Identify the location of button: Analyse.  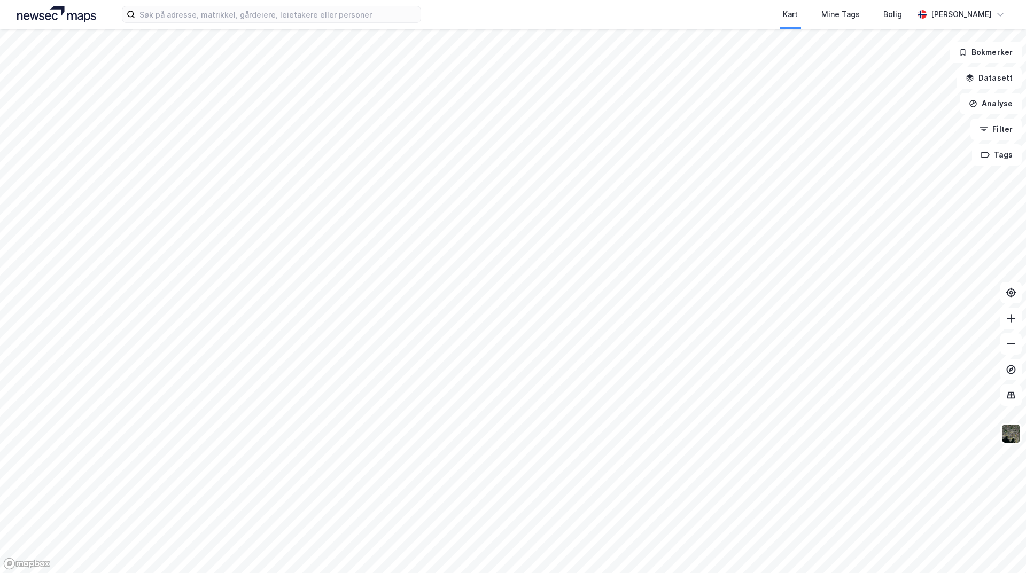
(991, 104).